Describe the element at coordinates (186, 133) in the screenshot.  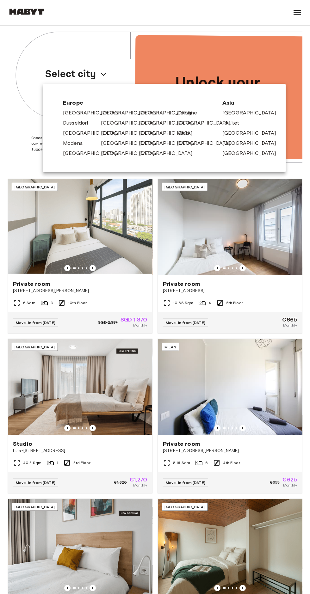
I see `a: Milan` at that location.